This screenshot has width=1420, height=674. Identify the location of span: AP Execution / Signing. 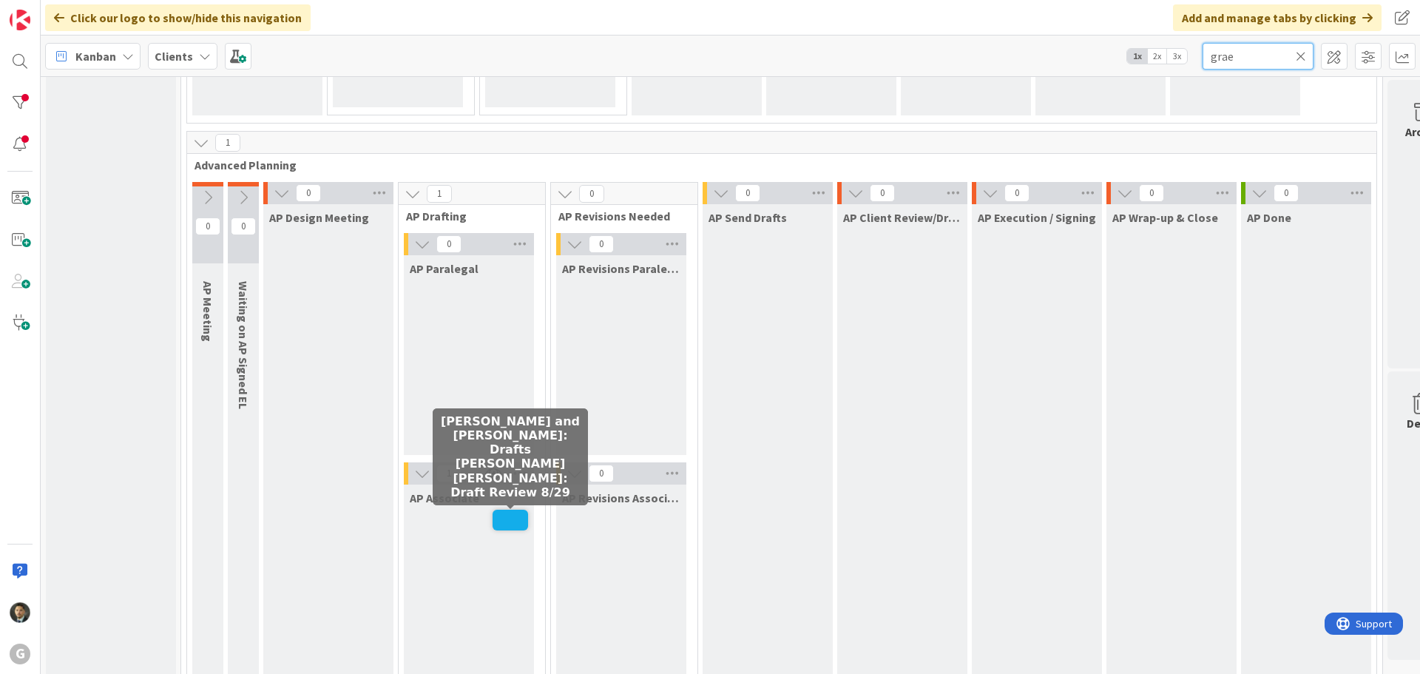
(1037, 217).